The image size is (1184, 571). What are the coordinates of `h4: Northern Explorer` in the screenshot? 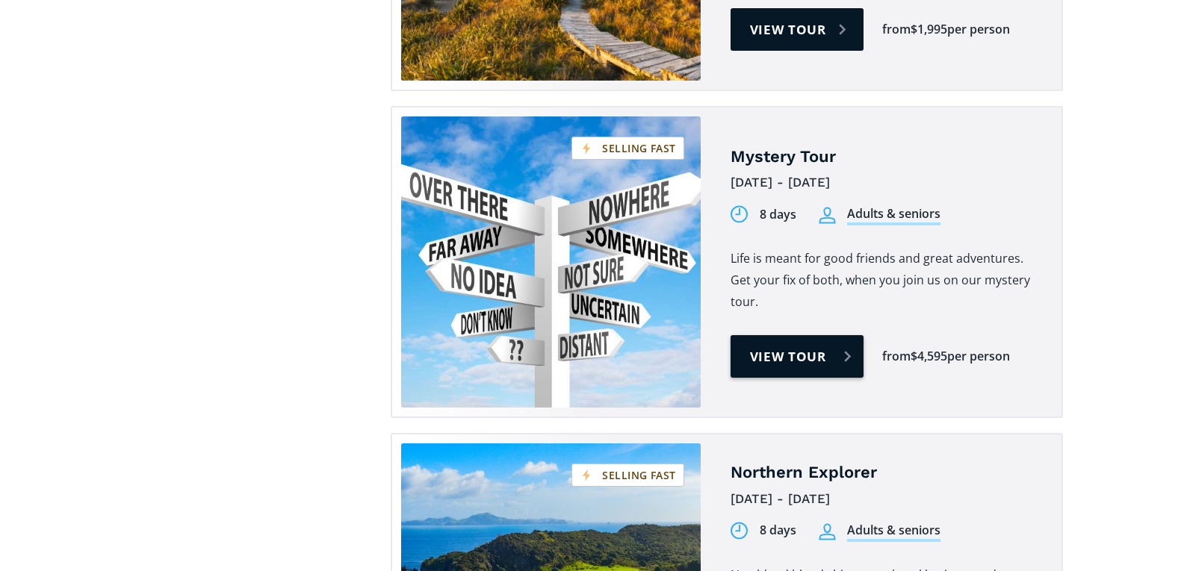 It's located at (884, 473).